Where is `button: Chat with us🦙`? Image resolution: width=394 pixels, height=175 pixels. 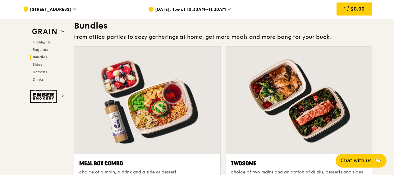 button: Chat with us🦙 is located at coordinates (361, 161).